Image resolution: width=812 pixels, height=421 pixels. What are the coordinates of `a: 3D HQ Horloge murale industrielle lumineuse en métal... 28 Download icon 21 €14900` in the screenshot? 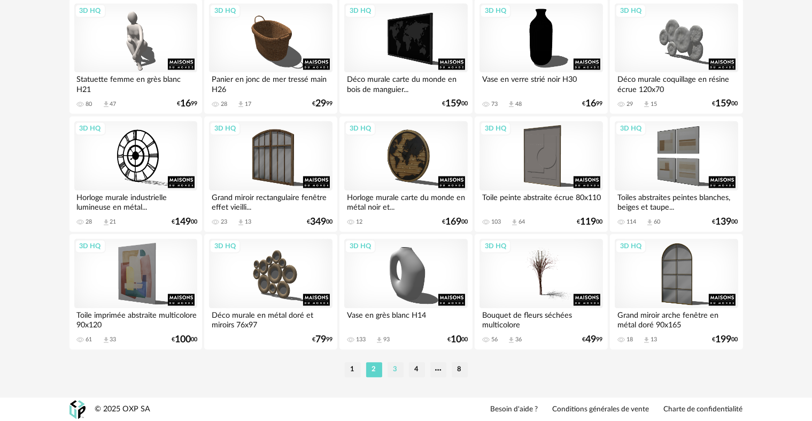 It's located at (136, 174).